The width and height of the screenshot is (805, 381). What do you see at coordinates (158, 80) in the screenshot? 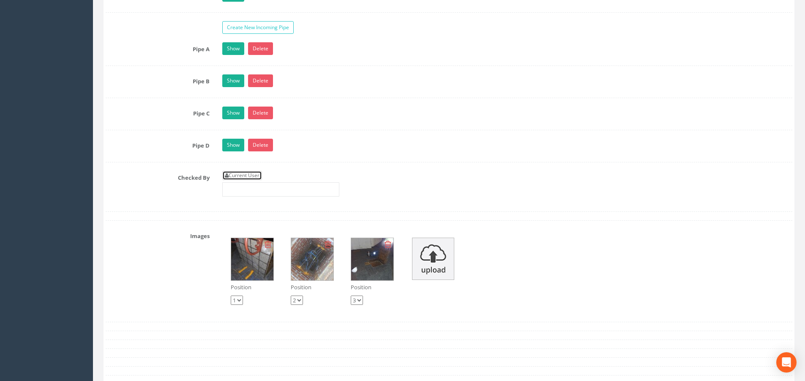
I see `label: Pipe B` at bounding box center [158, 80].